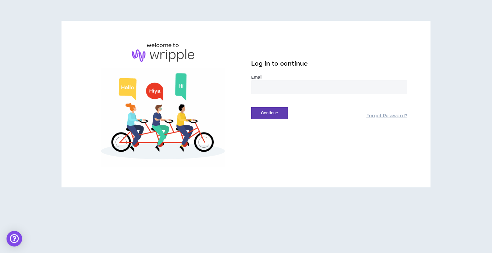 The width and height of the screenshot is (492, 253). What do you see at coordinates (14, 239) in the screenshot?
I see `div: Open Intercom Messenger` at bounding box center [14, 239].